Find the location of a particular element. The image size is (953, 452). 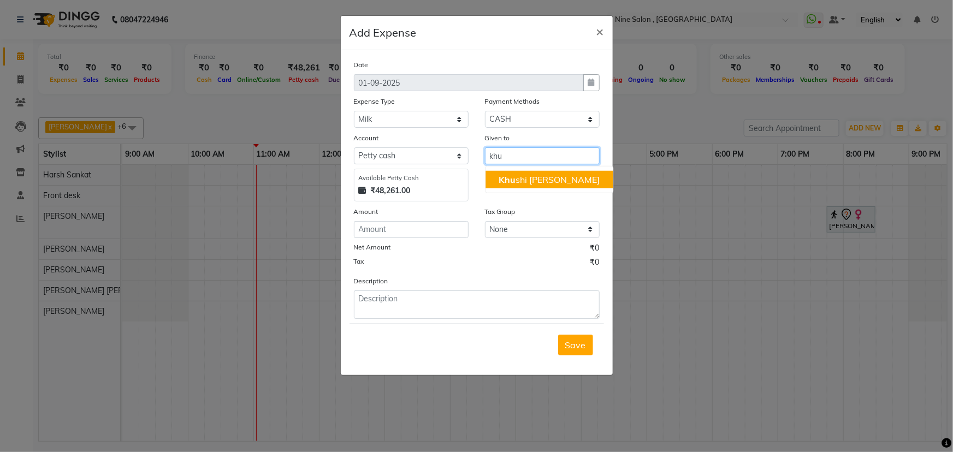

label: Given to is located at coordinates (497, 138).